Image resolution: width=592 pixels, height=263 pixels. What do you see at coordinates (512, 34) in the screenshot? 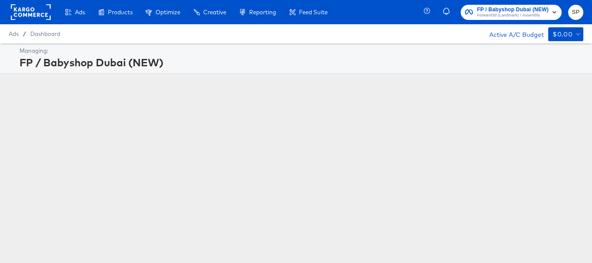
I see `div: Active A/C Budget` at bounding box center [512, 34].